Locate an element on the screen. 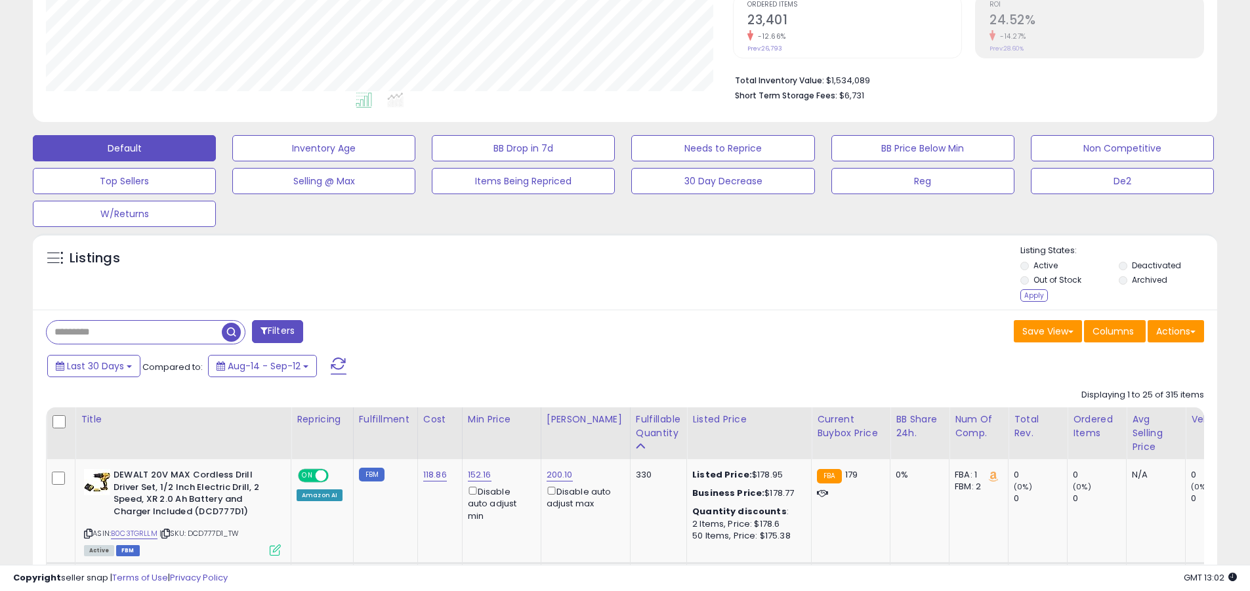  div: Repricing is located at coordinates (322, 419).